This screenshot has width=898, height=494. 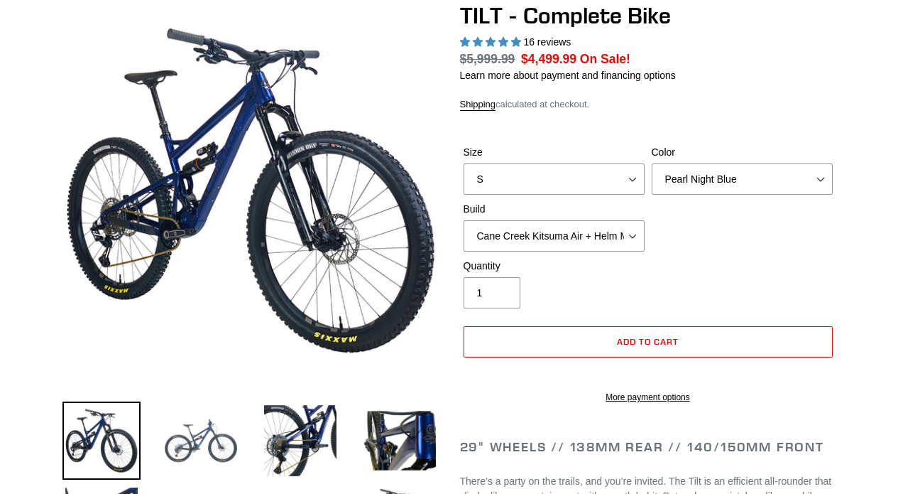 I want to click on span: On Sale!, so click(x=605, y=59).